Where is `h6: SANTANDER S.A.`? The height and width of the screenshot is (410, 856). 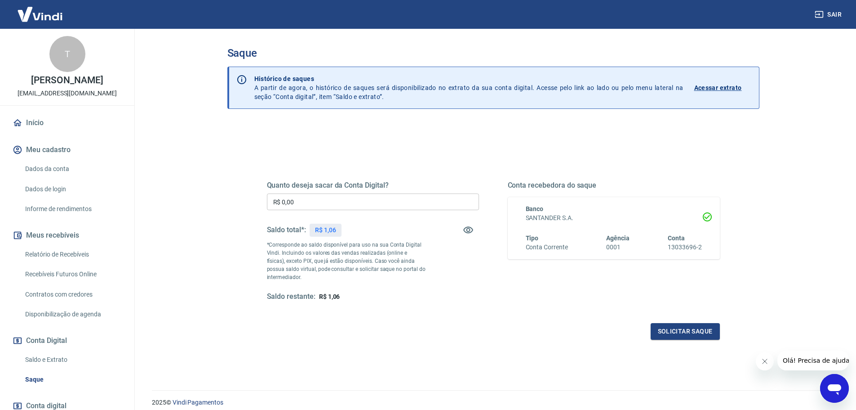 h6: SANTANDER S.A. is located at coordinates (614, 218).